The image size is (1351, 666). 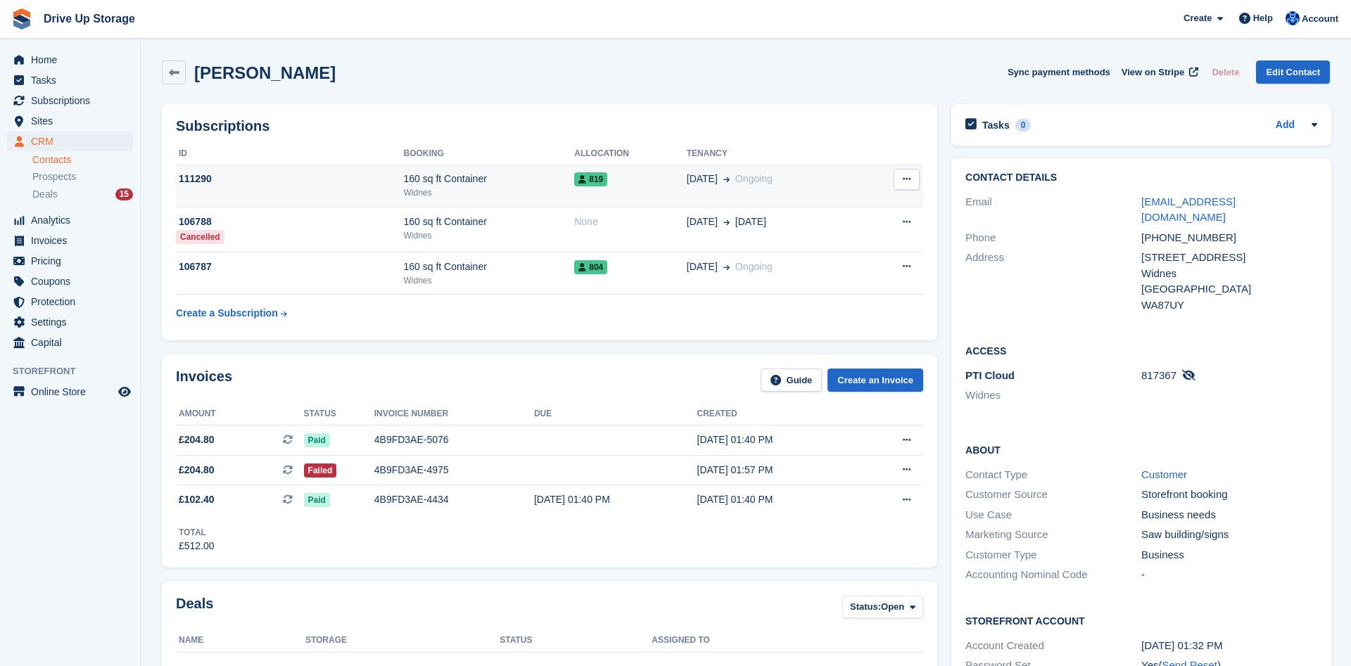 What do you see at coordinates (73, 302) in the screenshot?
I see `span: Protection` at bounding box center [73, 302].